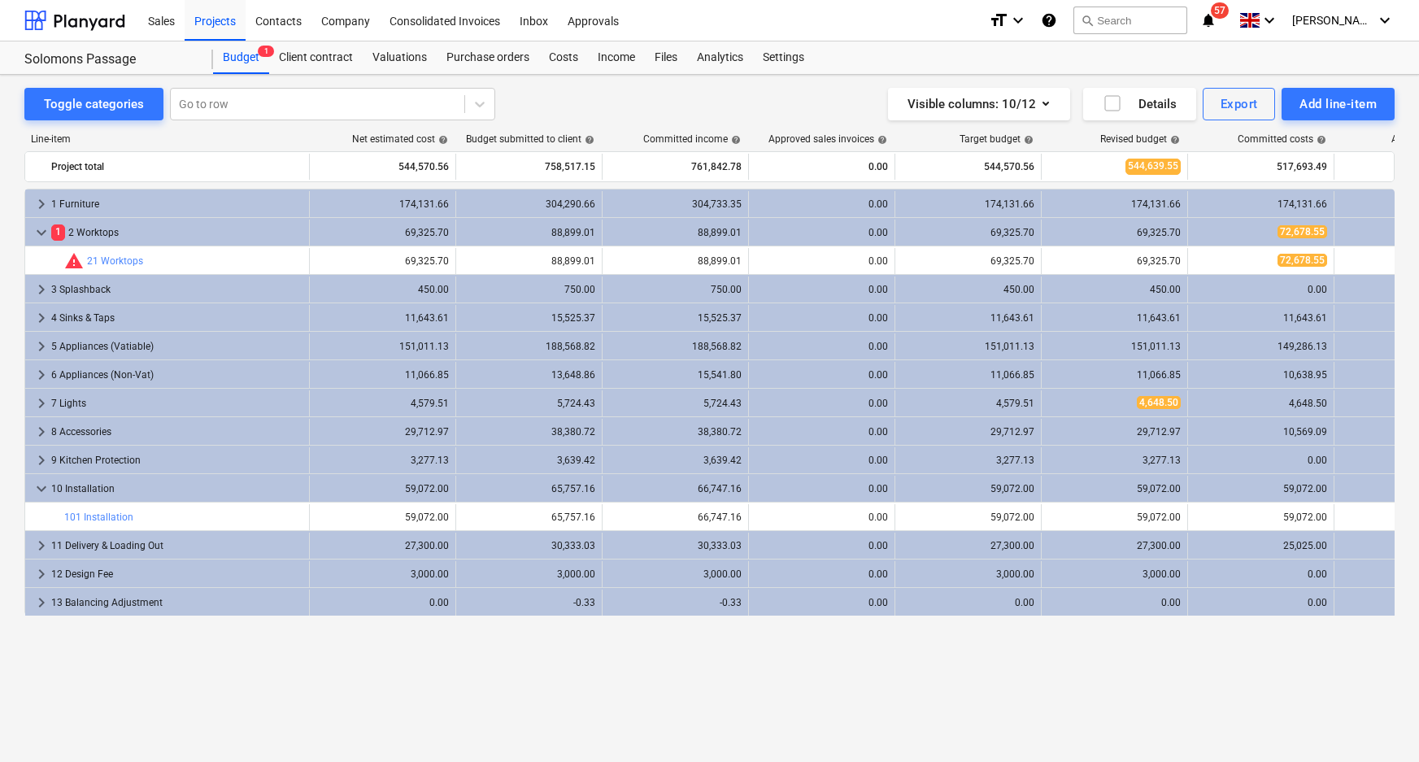 This screenshot has width=1419, height=762. Describe the element at coordinates (94, 104) in the screenshot. I see `button: Toggle categories` at that location.